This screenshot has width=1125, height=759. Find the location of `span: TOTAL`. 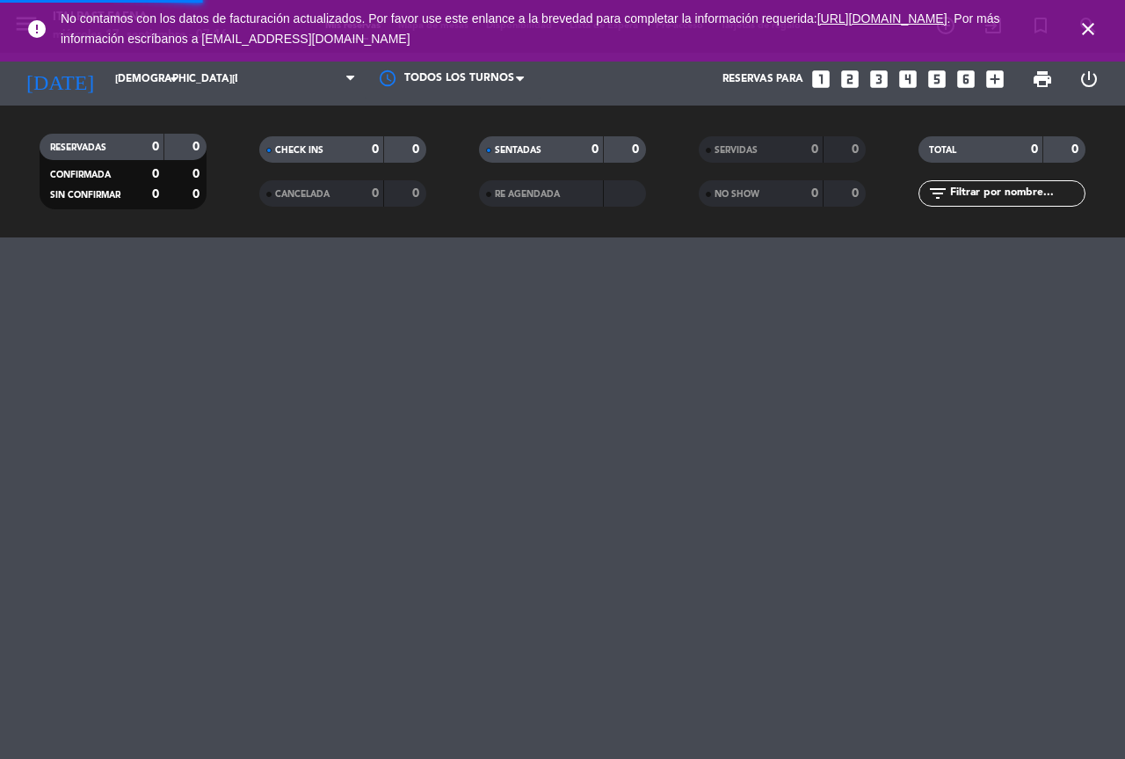

span: TOTAL is located at coordinates (942, 150).